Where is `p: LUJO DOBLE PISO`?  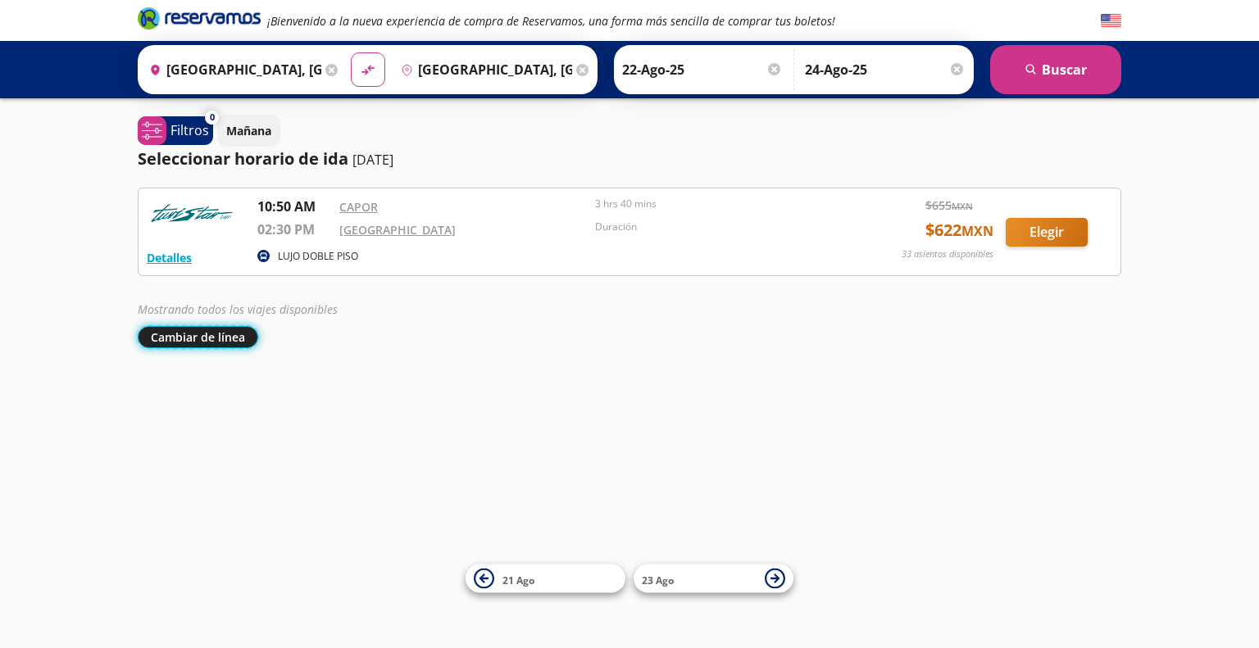 p: LUJO DOBLE PISO is located at coordinates (318, 257).